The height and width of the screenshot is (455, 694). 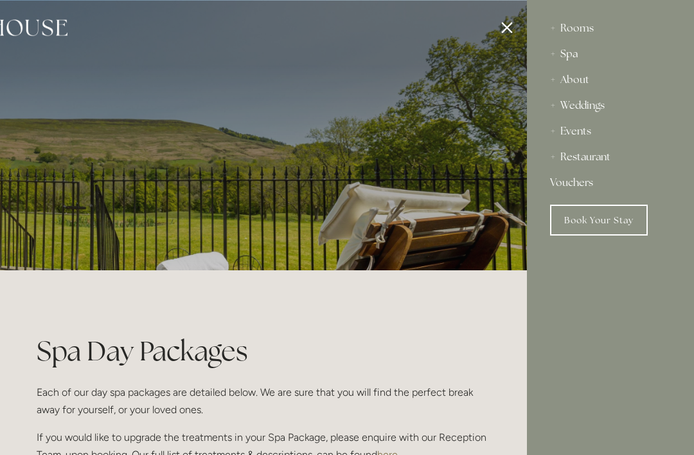 What do you see at coordinates (611, 131) in the screenshot?
I see `div: Events` at bounding box center [611, 131].